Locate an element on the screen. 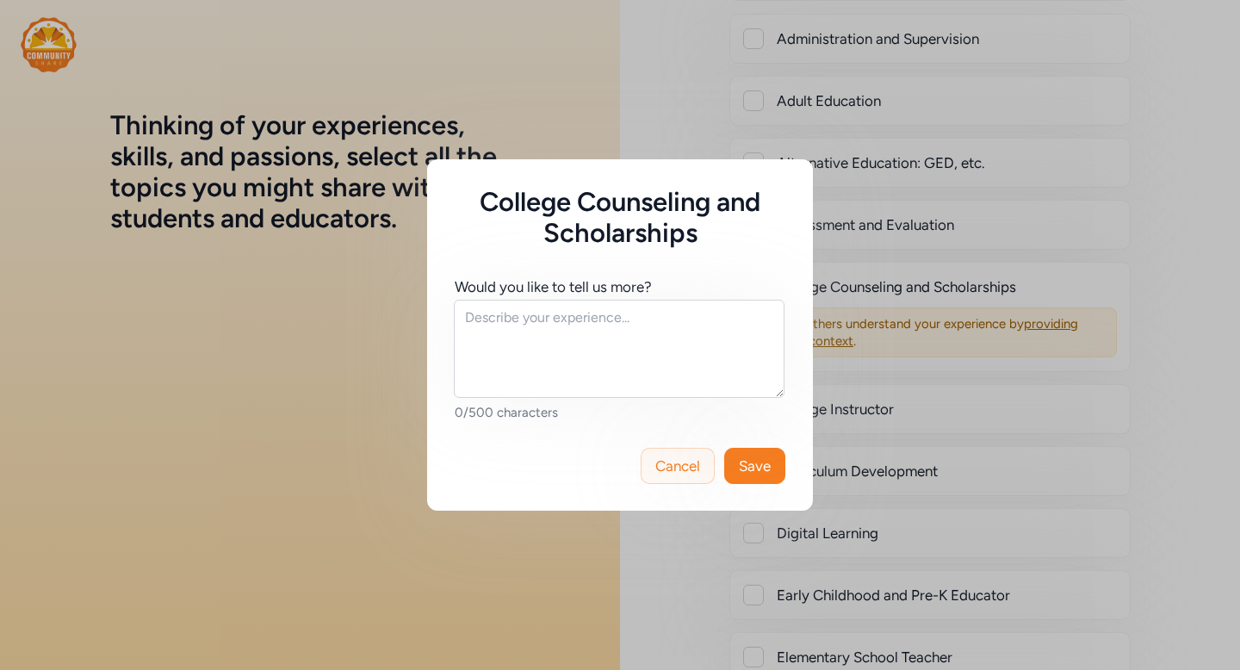  span: Save is located at coordinates (754, 466).